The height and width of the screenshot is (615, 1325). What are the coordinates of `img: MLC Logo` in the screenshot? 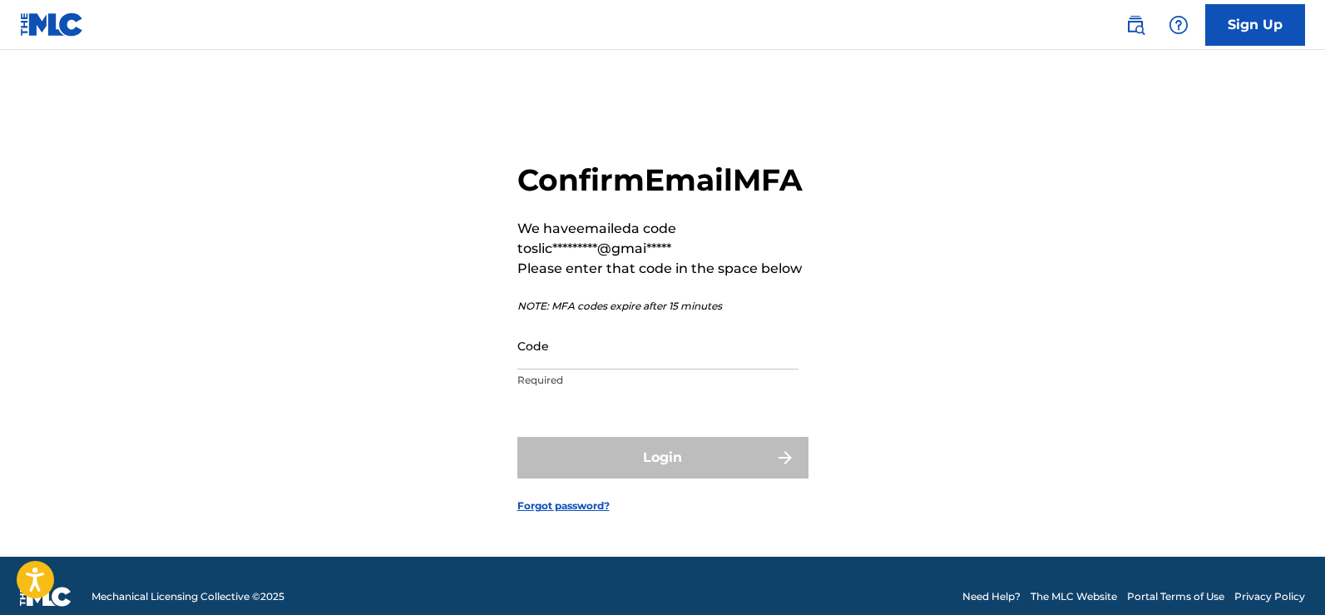 It's located at (52, 24).